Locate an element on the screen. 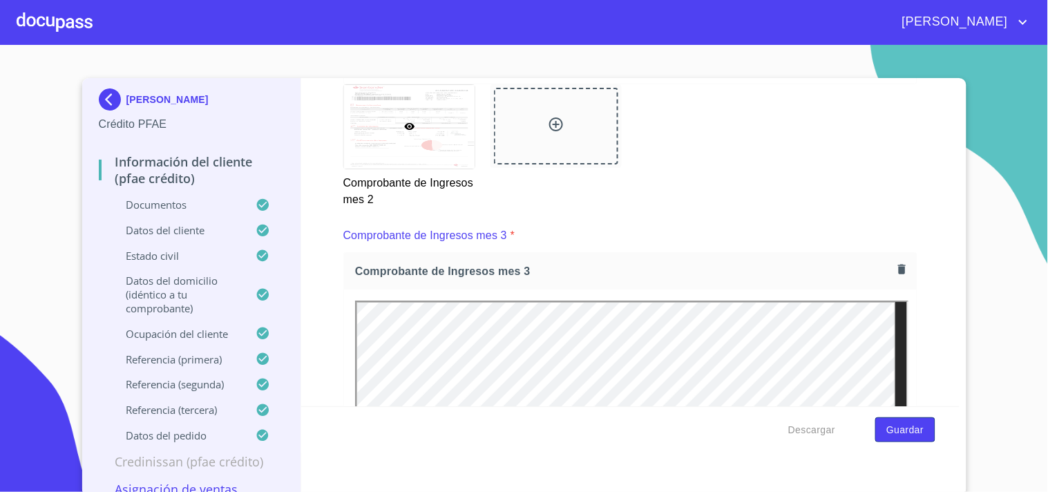 The width and height of the screenshot is (1048, 492). p: Referencia (primera) is located at coordinates (177, 359).